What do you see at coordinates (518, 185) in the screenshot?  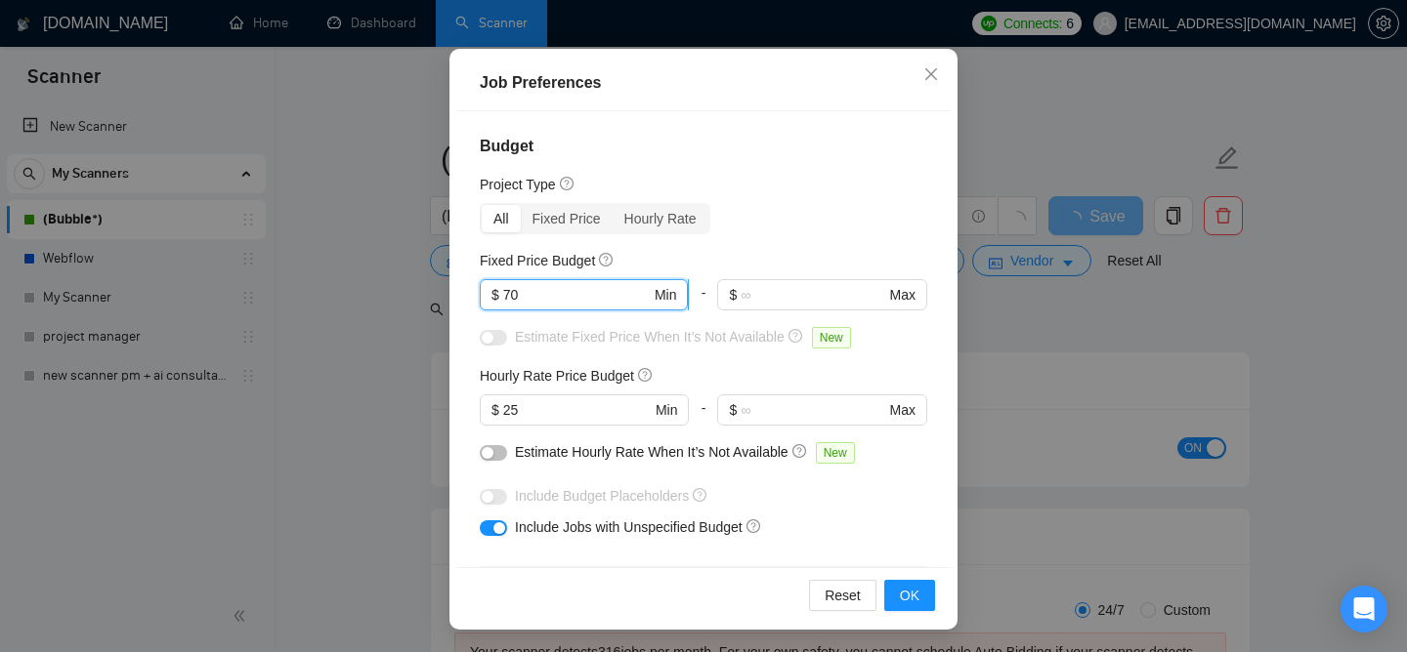 I see `h5: Project Type` at bounding box center [518, 185].